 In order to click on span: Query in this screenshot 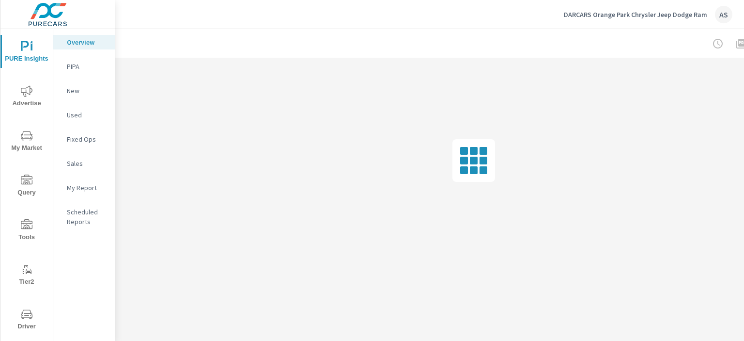, I will do `click(27, 186)`.